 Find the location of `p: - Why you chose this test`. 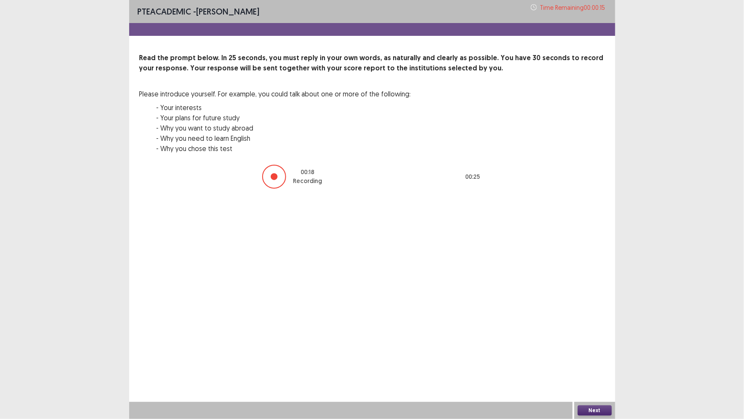

p: - Why you chose this test is located at coordinates (284, 148).